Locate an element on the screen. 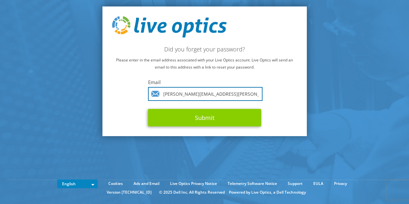 This screenshot has height=204, width=409. li: © 2025 Dell Inc. All Rights Reserved is located at coordinates (192, 192).